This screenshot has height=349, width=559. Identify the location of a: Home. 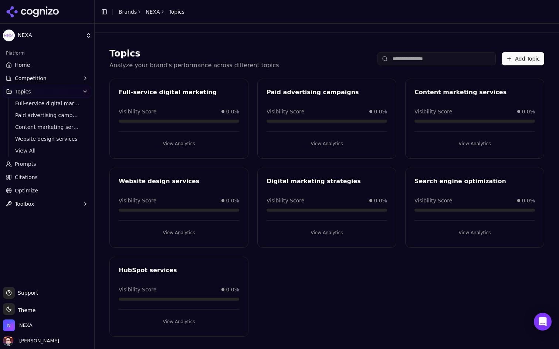
(47, 65).